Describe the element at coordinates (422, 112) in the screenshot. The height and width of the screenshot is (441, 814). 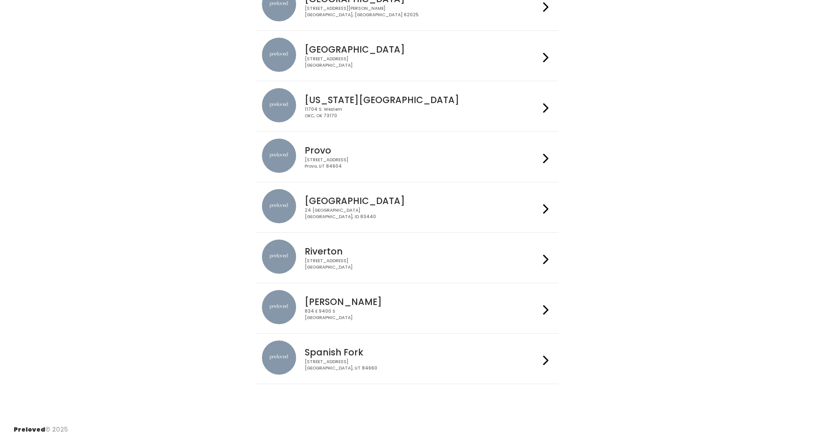
I see `div: 11704 S. Western OKC, OK 73170` at that location.